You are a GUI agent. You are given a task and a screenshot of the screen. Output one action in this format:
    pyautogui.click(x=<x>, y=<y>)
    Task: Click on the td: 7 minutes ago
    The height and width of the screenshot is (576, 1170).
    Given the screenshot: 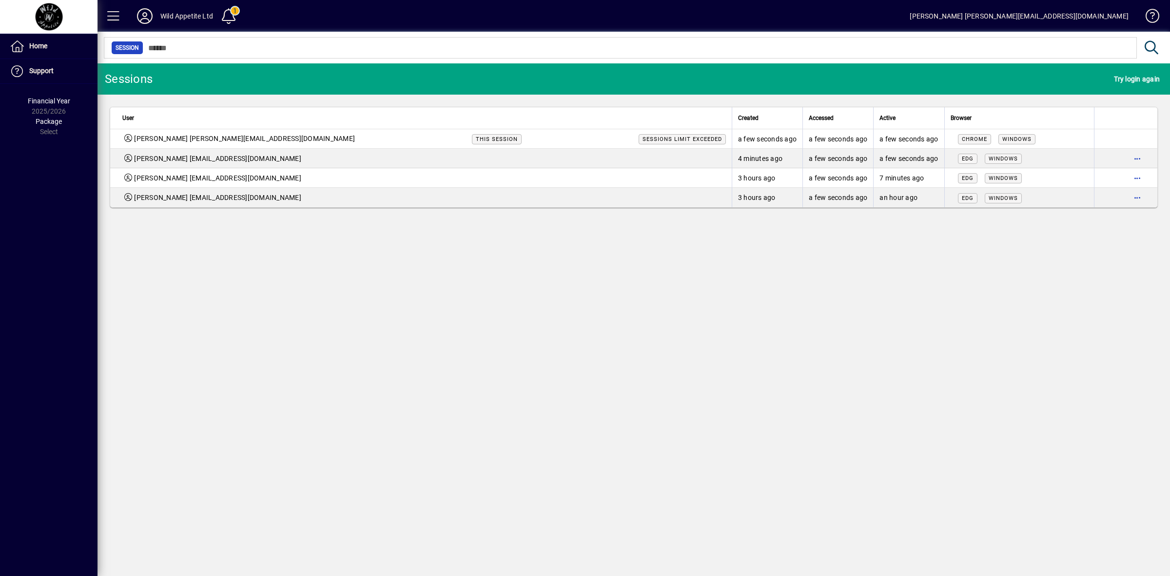 What is the action you would take?
    pyautogui.click(x=908, y=178)
    